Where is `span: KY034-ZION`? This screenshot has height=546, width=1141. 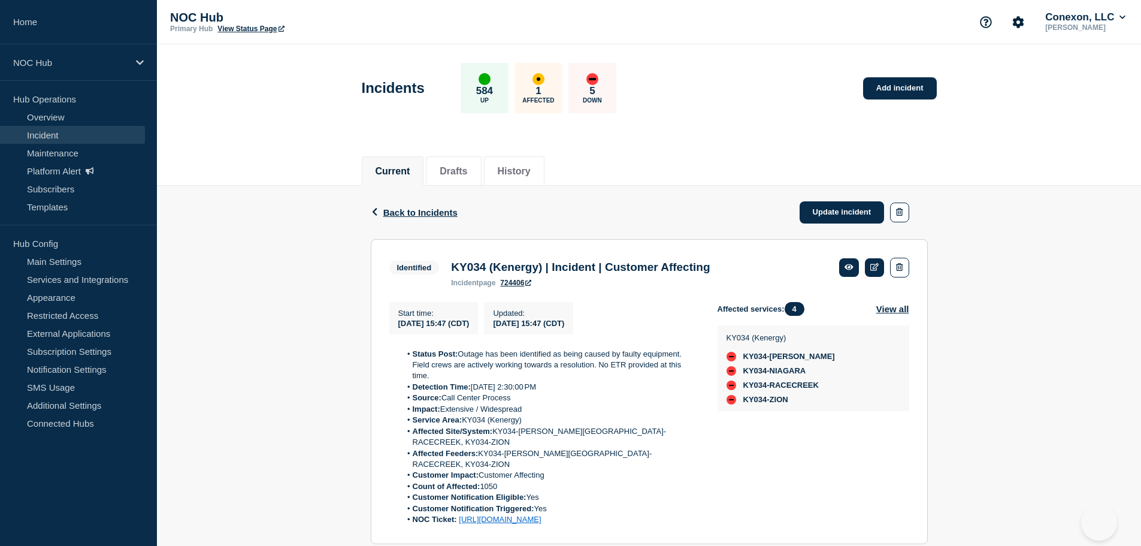
span: KY034-ZION is located at coordinates (765, 399).